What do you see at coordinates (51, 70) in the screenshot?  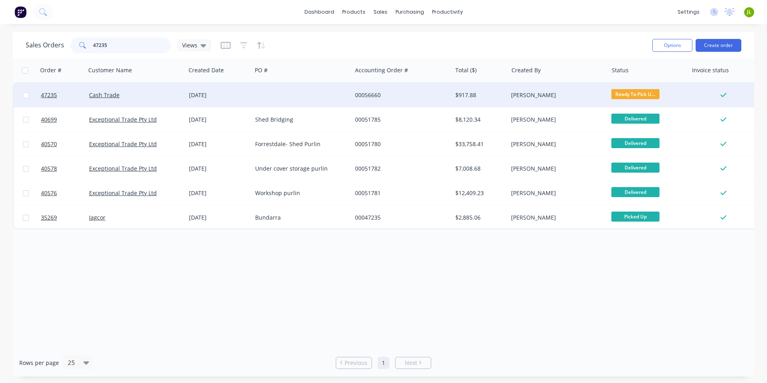 I see `div: Order #` at bounding box center [51, 70].